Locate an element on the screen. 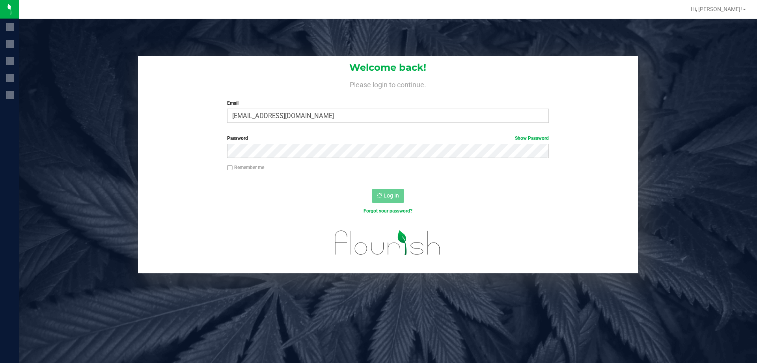 The height and width of the screenshot is (363, 757). a: Show Password is located at coordinates (532, 138).